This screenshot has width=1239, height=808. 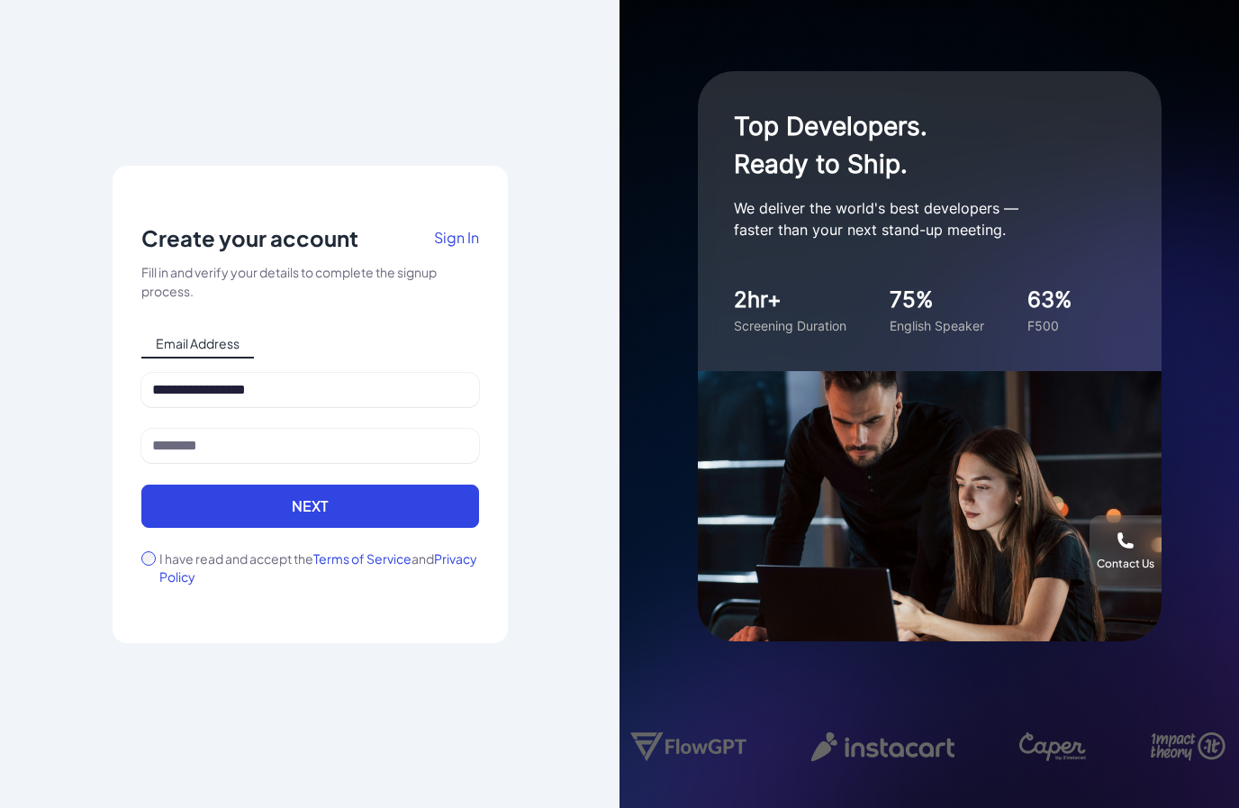 I want to click on div: Contact Us, so click(x=1126, y=564).